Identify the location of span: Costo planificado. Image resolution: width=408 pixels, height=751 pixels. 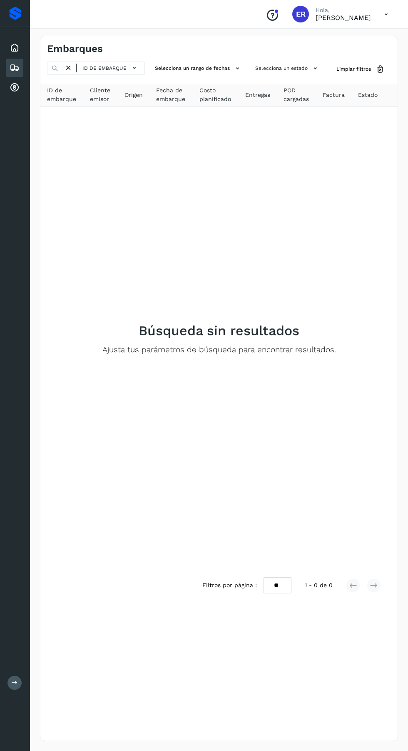
(215, 95).